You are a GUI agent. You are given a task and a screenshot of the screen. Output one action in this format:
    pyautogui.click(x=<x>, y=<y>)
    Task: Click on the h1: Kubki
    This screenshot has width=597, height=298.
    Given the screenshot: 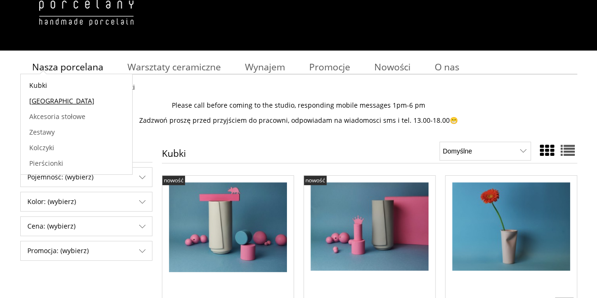 What is the action you would take?
    pyautogui.click(x=174, y=156)
    